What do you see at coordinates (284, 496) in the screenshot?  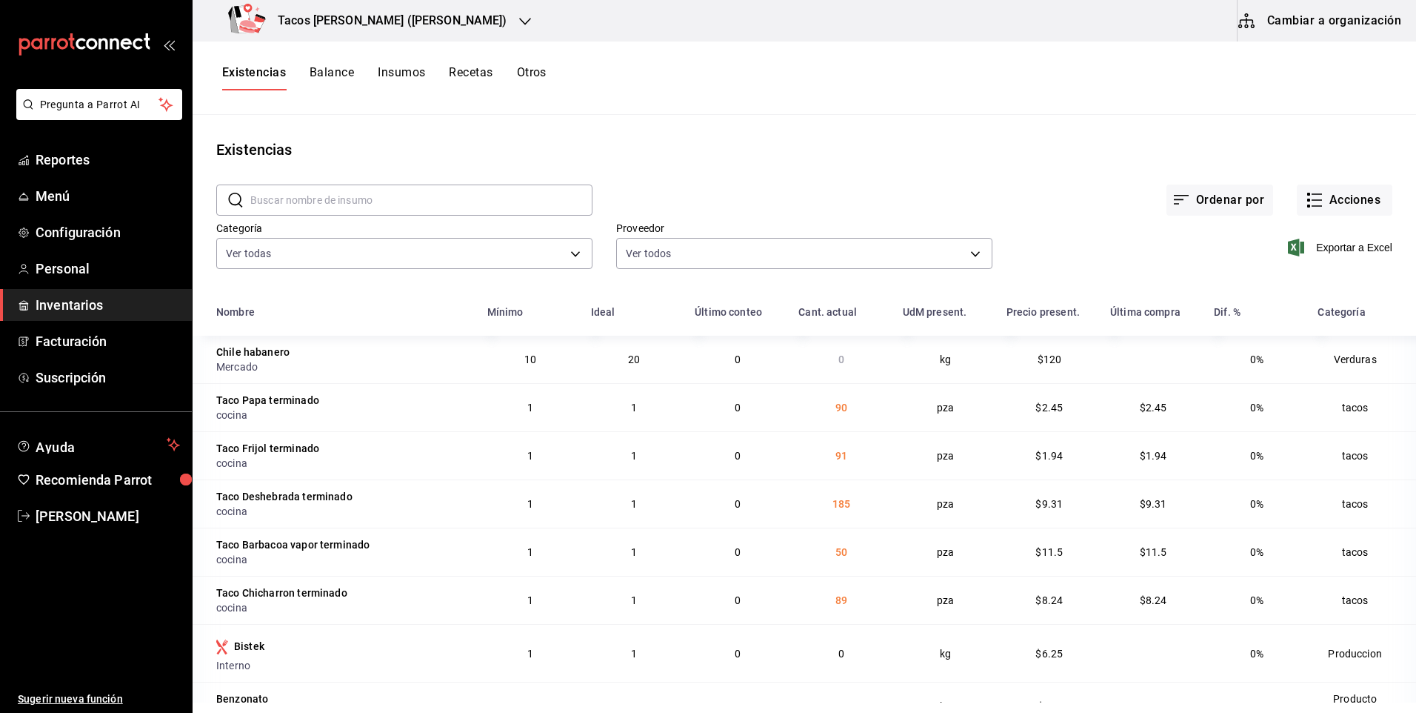 I see `div: Taco Deshebrada terminado` at bounding box center [284, 496].